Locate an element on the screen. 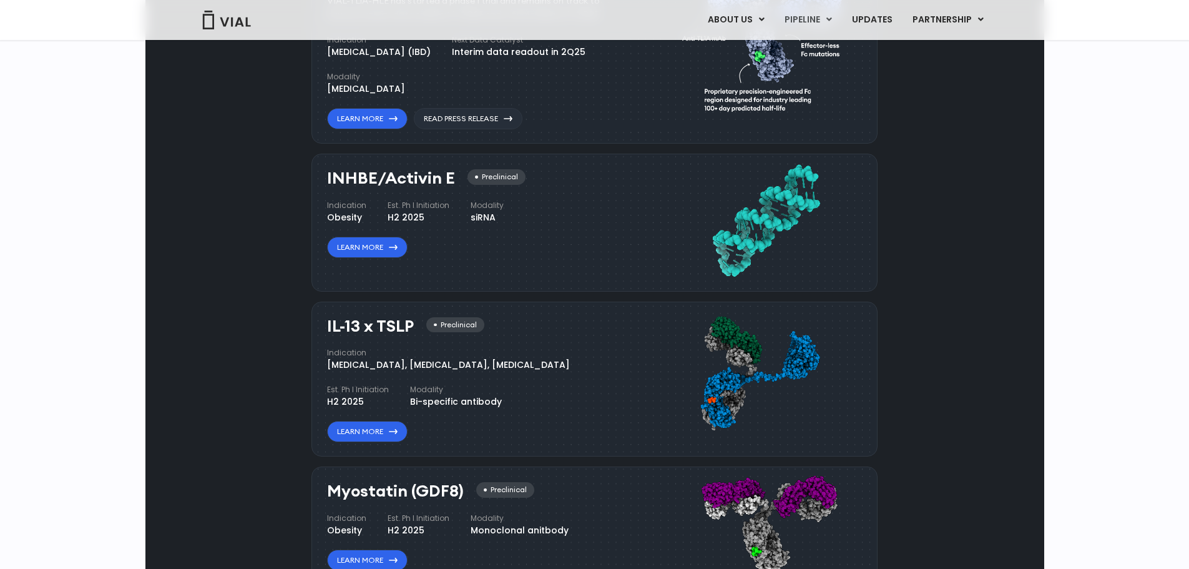 Image resolution: width=1189 pixels, height=569 pixels. img: Vial Logo is located at coordinates (227, 20).